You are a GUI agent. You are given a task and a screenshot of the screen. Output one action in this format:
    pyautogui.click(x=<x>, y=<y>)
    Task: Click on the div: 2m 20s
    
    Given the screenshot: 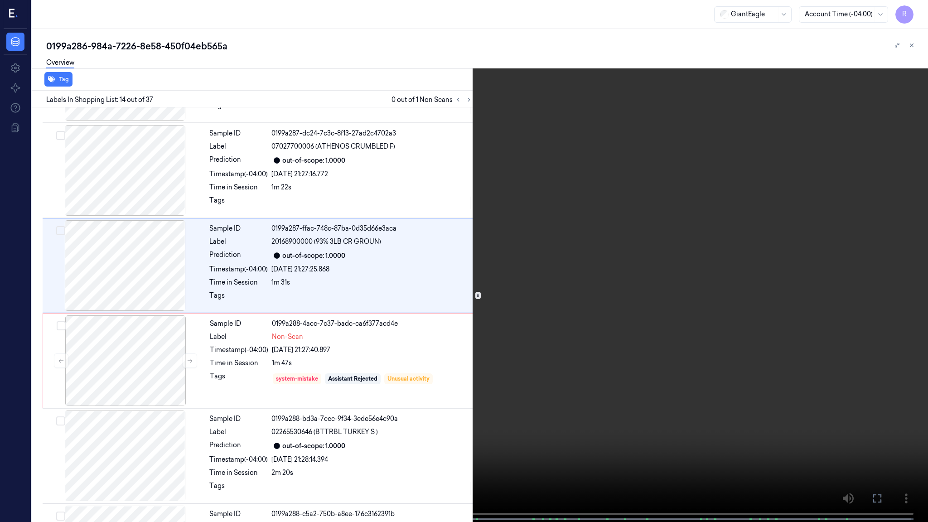 What is the action you would take?
    pyautogui.click(x=372, y=473)
    